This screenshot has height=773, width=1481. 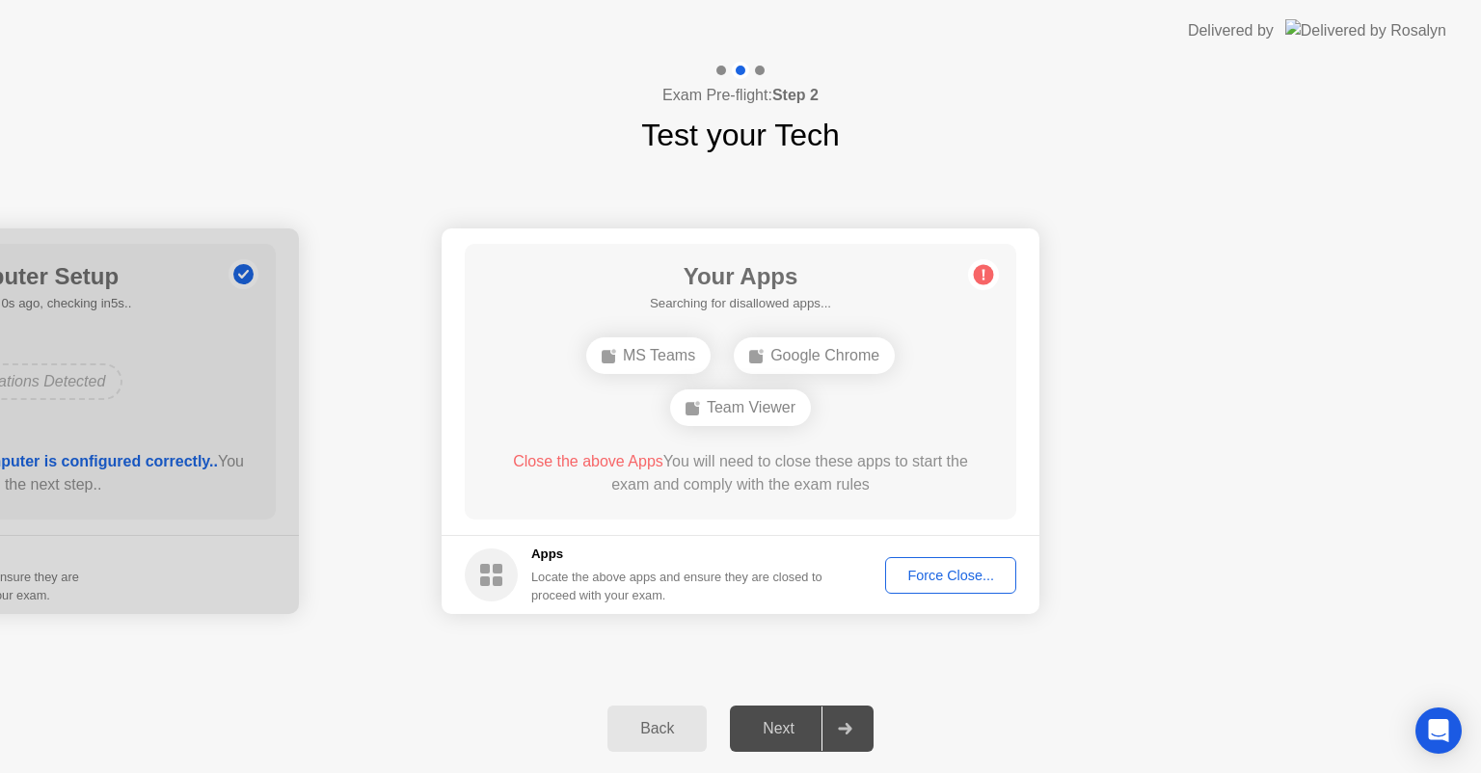 What do you see at coordinates (801, 729) in the screenshot?
I see `button: Next` at bounding box center [801, 729].